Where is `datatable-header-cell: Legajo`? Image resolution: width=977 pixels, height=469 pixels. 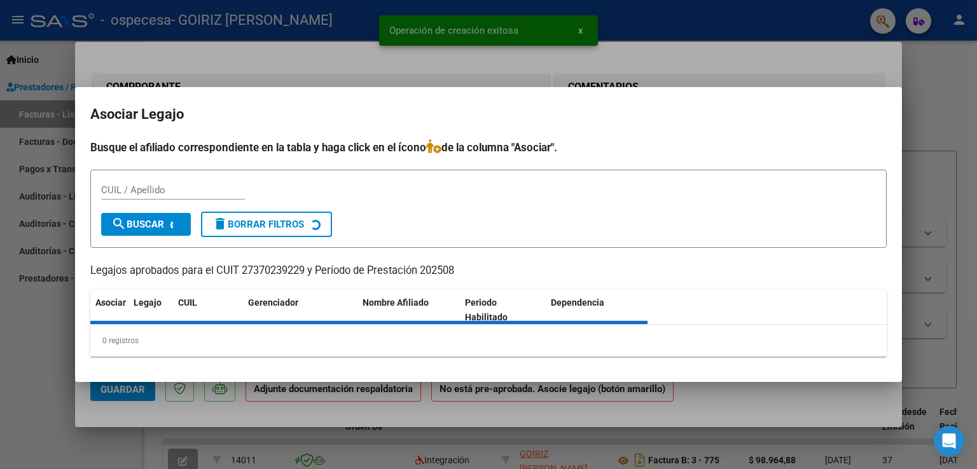 datatable-header-cell: Legajo is located at coordinates (151, 310).